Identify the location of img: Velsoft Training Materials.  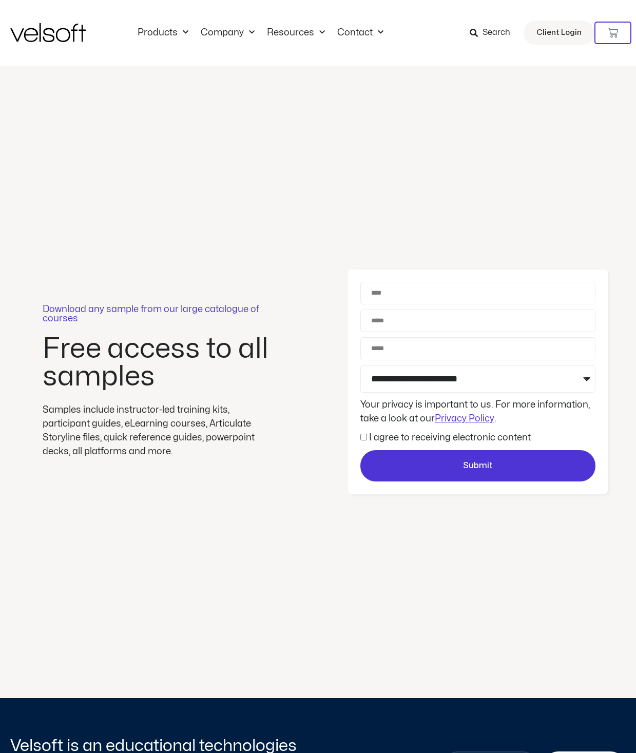
(48, 32).